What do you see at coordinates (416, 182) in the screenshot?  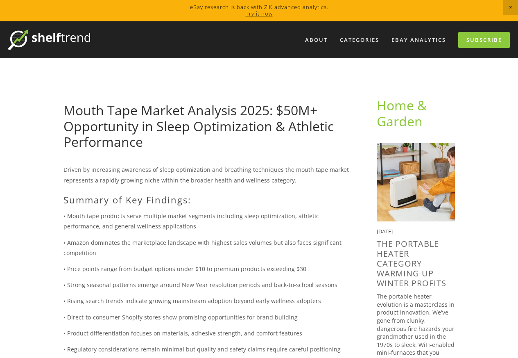 I see `img: The Portable Heater Category Warming Up Winter Profits` at bounding box center [416, 182].